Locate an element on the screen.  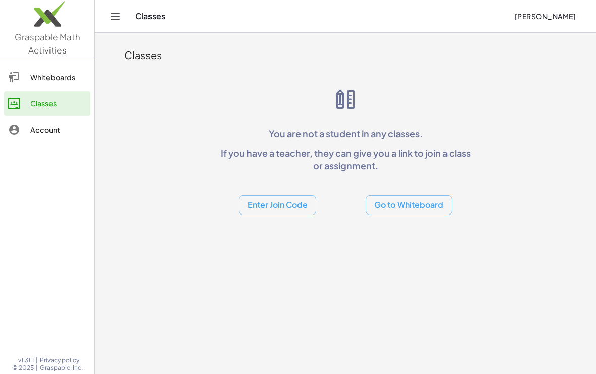
button: Toggle navigation is located at coordinates (115, 16).